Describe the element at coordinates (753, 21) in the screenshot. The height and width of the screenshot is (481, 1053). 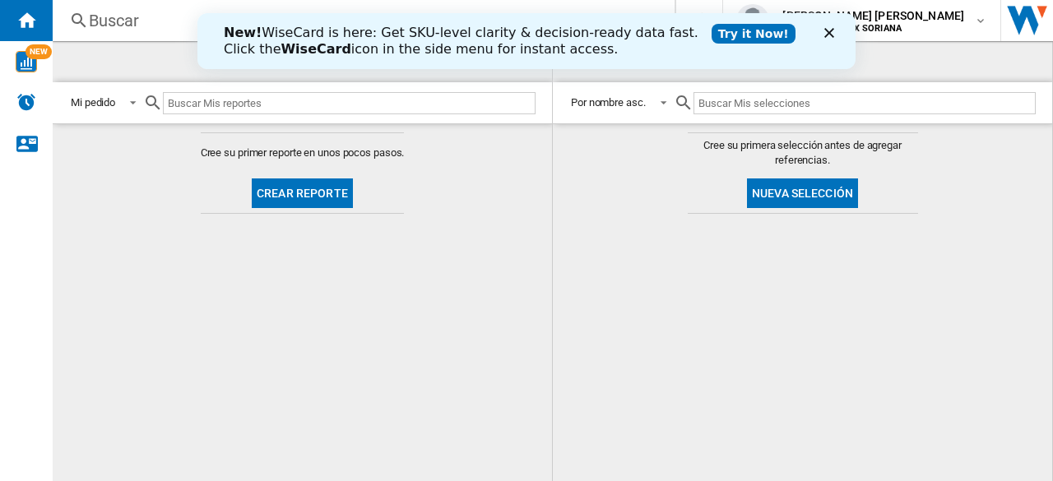
I see `img: profile.jpg` at that location.